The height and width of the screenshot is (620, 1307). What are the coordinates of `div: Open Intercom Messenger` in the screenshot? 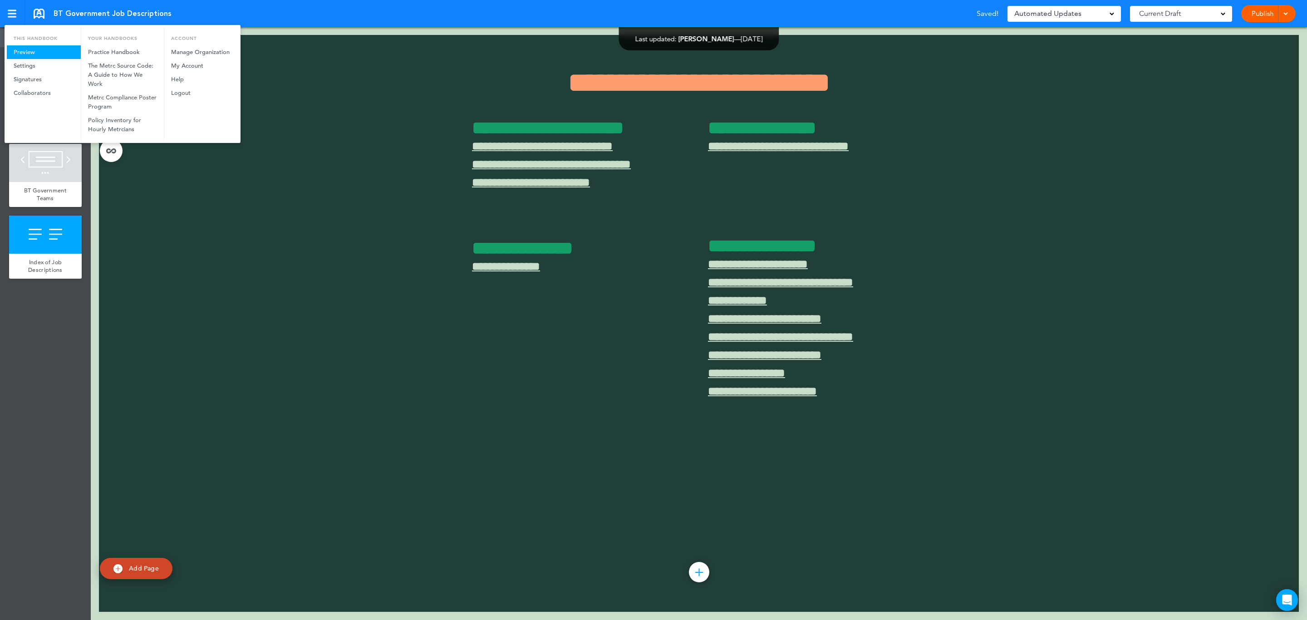 It's located at (1287, 600).